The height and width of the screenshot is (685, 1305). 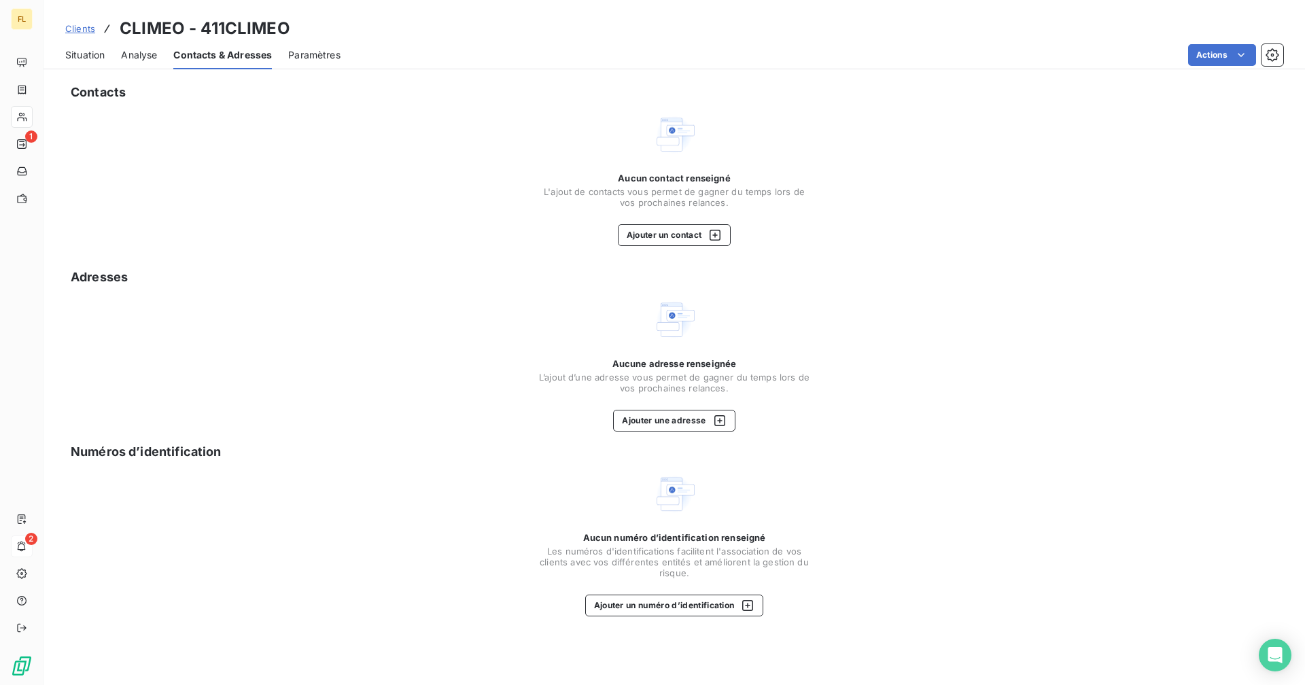 What do you see at coordinates (314, 55) in the screenshot?
I see `span: Paramètres` at bounding box center [314, 55].